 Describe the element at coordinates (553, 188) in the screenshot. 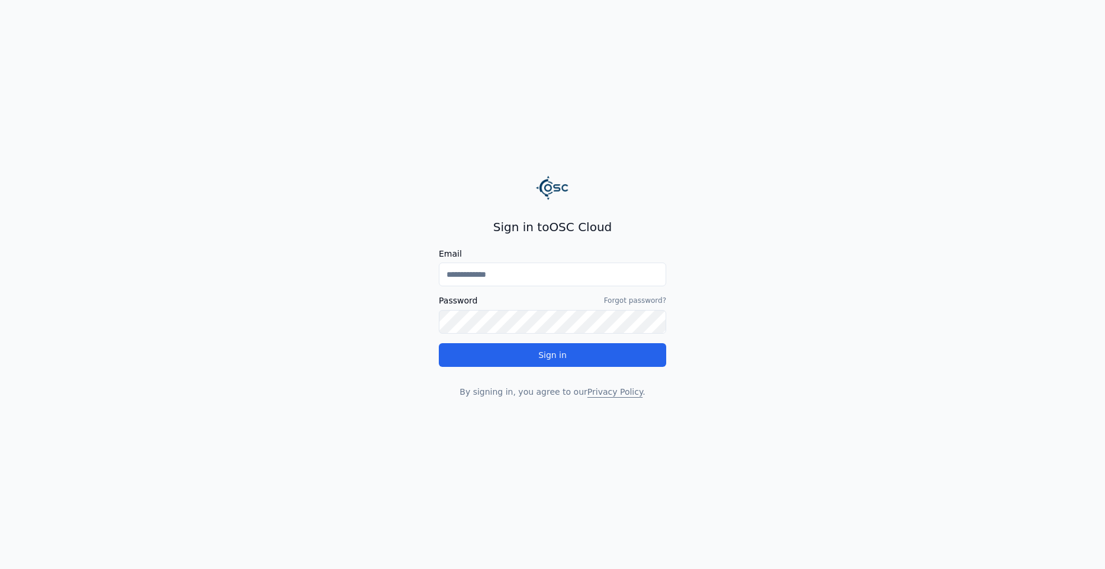

I see `img: Logo` at that location.